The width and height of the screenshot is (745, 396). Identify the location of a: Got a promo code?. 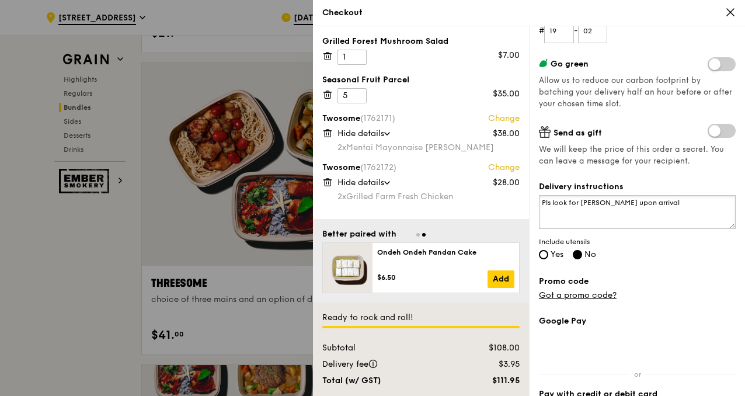
(577, 295).